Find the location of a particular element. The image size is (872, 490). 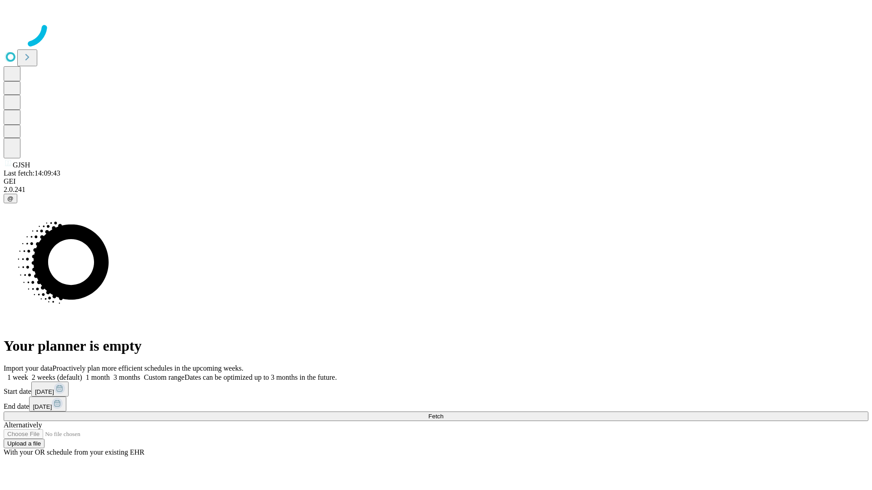

span: Custom range is located at coordinates (164, 377).